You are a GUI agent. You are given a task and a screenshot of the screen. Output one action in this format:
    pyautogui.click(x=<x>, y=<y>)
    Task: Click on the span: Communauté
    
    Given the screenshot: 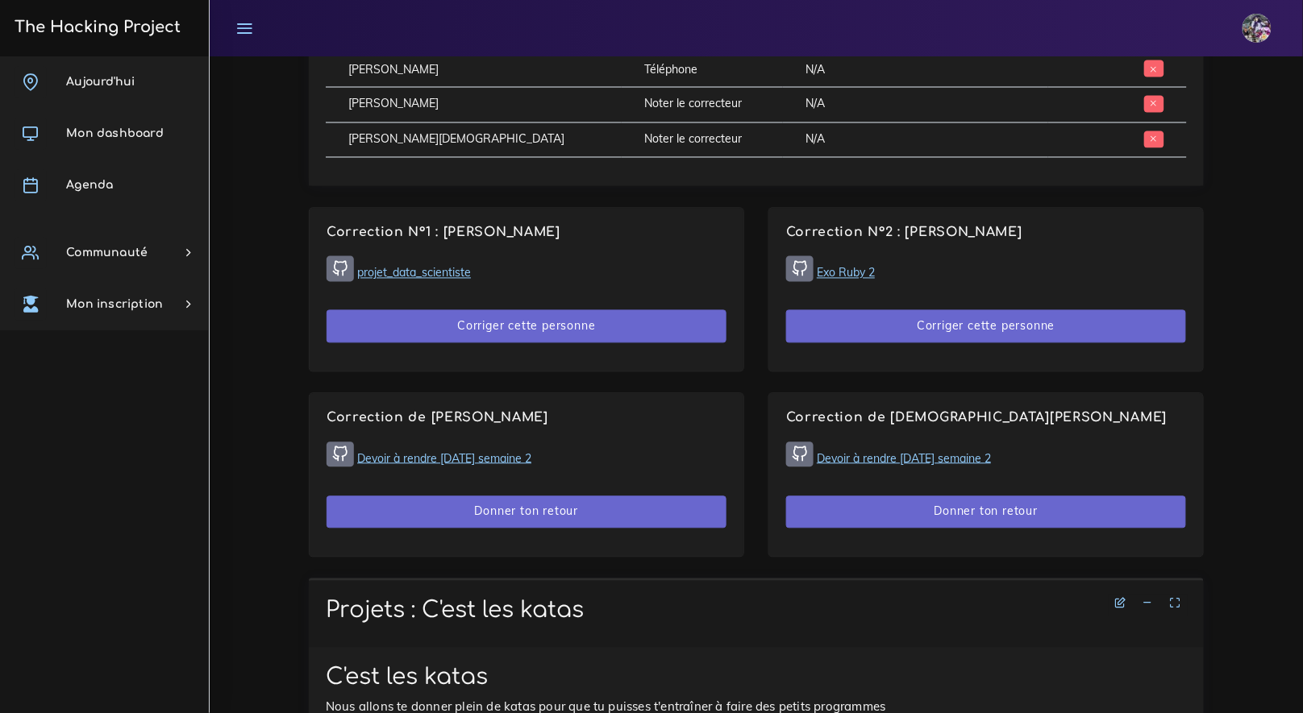 What is the action you would take?
    pyautogui.click(x=106, y=252)
    